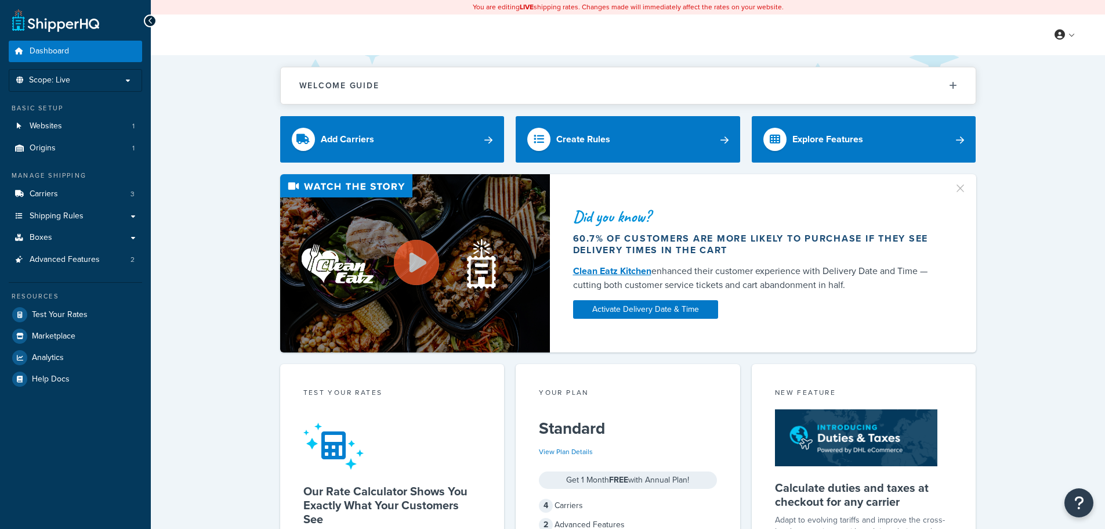 The height and width of the screenshot is (529, 1105). I want to click on a: Boxes, so click(75, 237).